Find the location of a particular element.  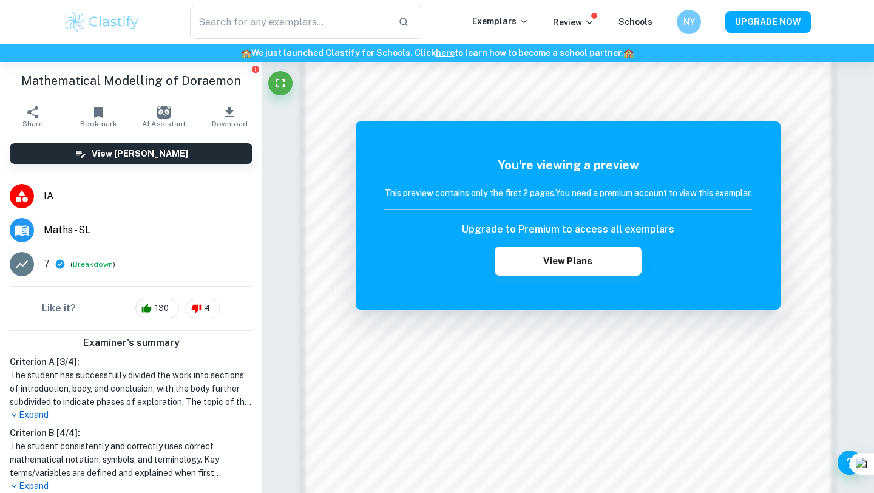

img: Clastify logo is located at coordinates (101, 22).